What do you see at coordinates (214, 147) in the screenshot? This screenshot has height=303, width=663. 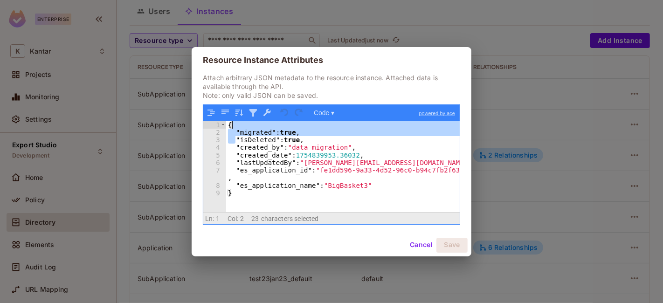 I see `div: 4` at bounding box center [214, 147].